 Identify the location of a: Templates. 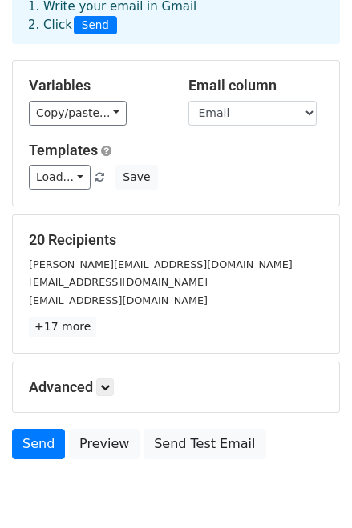
(63, 150).